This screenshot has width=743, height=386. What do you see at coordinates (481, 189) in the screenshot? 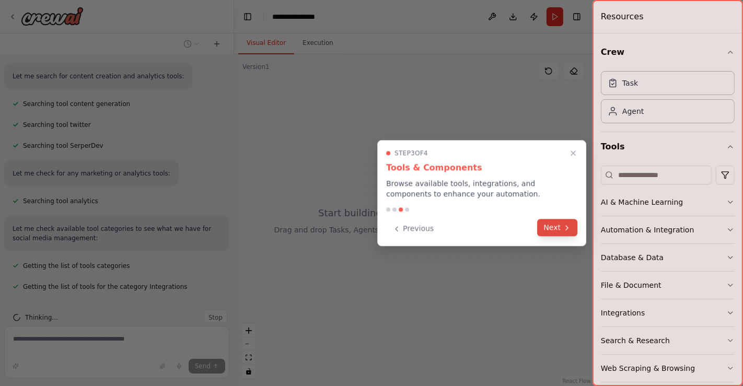
I see `p: Browse available tools, integrations, and components to enhance your automation.` at bounding box center [481, 189].